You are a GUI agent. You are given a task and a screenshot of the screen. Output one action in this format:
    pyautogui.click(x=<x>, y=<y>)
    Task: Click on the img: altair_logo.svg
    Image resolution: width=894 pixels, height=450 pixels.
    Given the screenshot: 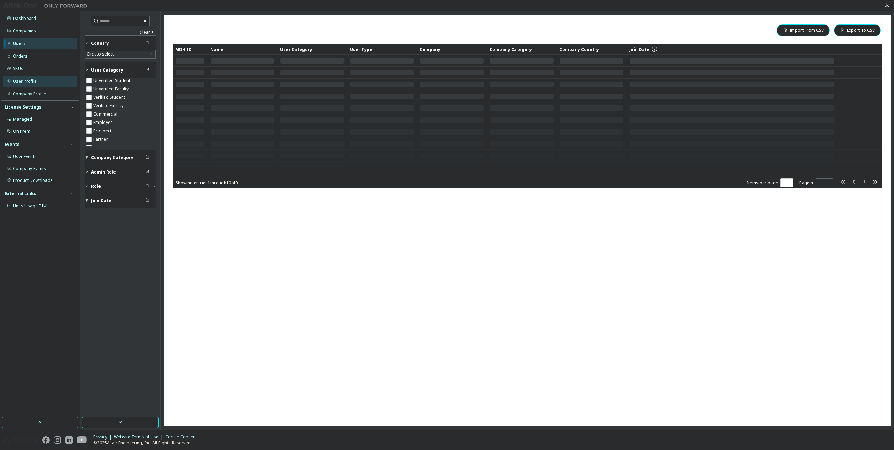 What is the action you would take?
    pyautogui.click(x=20, y=440)
    